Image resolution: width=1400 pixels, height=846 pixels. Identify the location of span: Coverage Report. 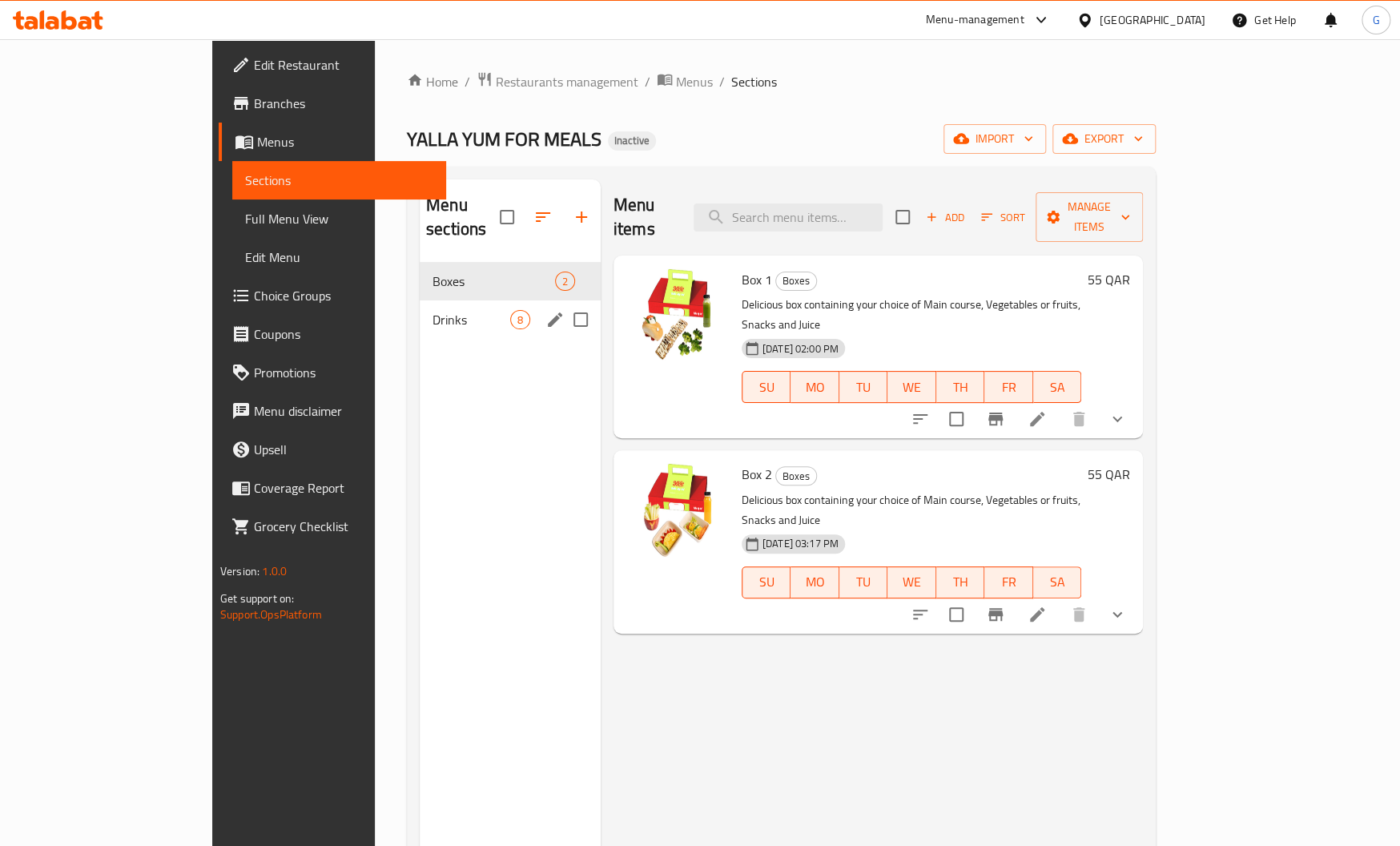
(343, 488).